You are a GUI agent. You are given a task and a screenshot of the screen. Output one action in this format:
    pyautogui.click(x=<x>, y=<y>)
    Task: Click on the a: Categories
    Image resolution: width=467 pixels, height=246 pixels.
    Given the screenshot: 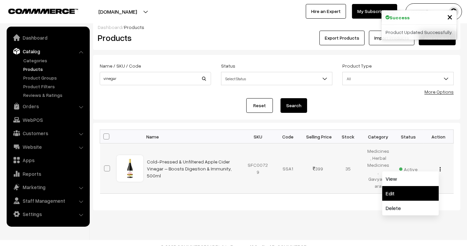 What is the action you would take?
    pyautogui.click(x=54, y=60)
    